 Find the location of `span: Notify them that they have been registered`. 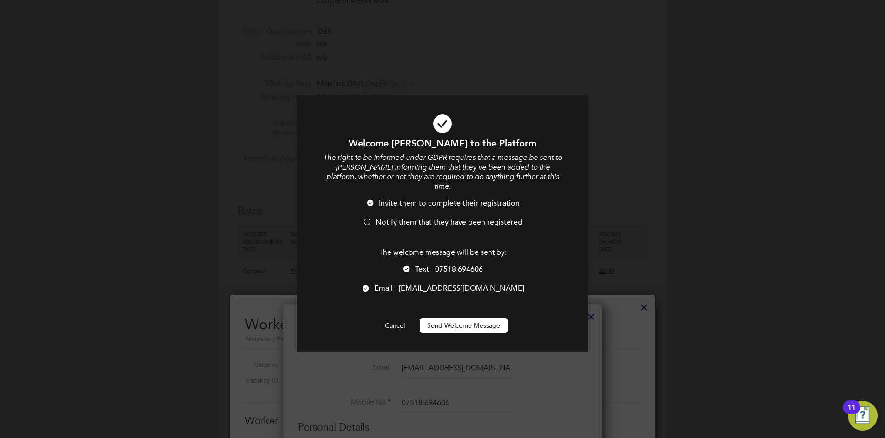

span: Notify them that they have been registered is located at coordinates (449, 222).